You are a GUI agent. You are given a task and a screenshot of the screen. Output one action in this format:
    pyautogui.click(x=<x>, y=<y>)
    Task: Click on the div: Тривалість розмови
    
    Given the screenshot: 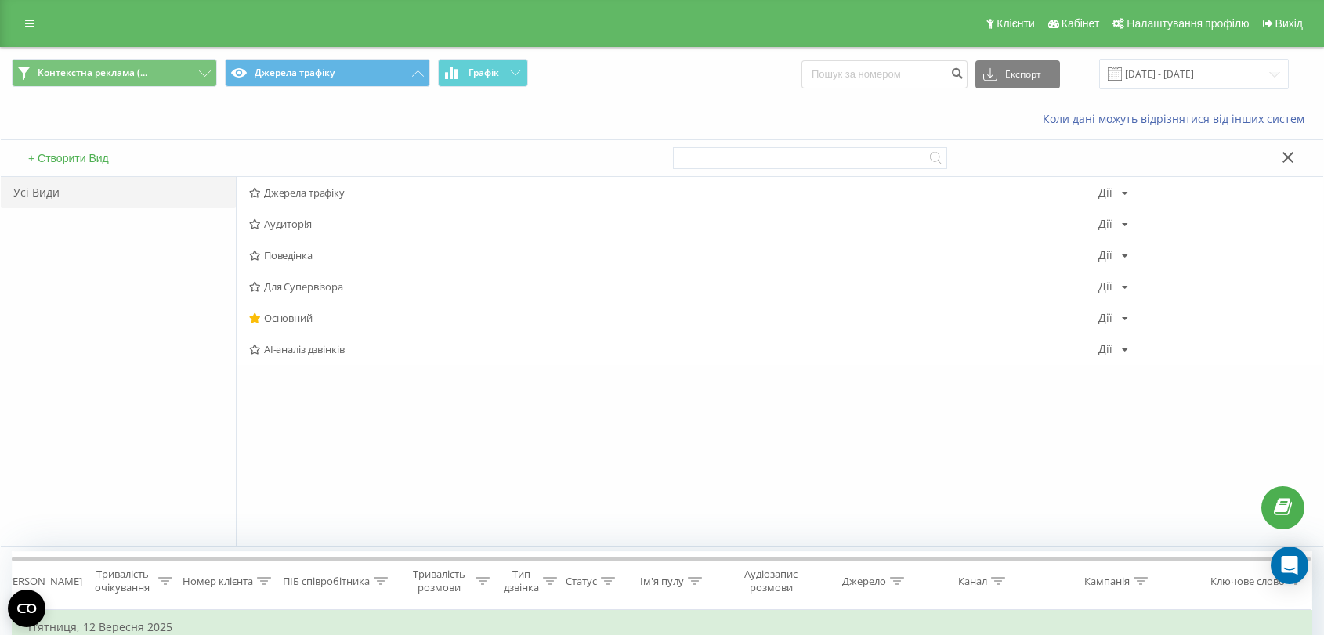 What is the action you would take?
    pyautogui.click(x=439, y=581)
    